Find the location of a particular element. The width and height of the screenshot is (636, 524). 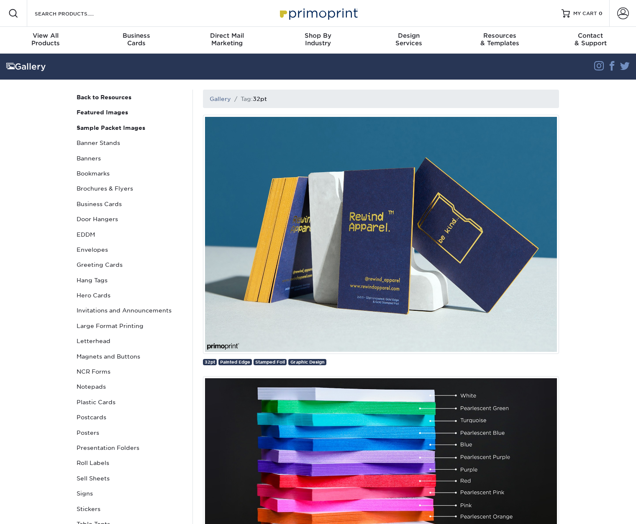

div: Industry is located at coordinates (318, 39).